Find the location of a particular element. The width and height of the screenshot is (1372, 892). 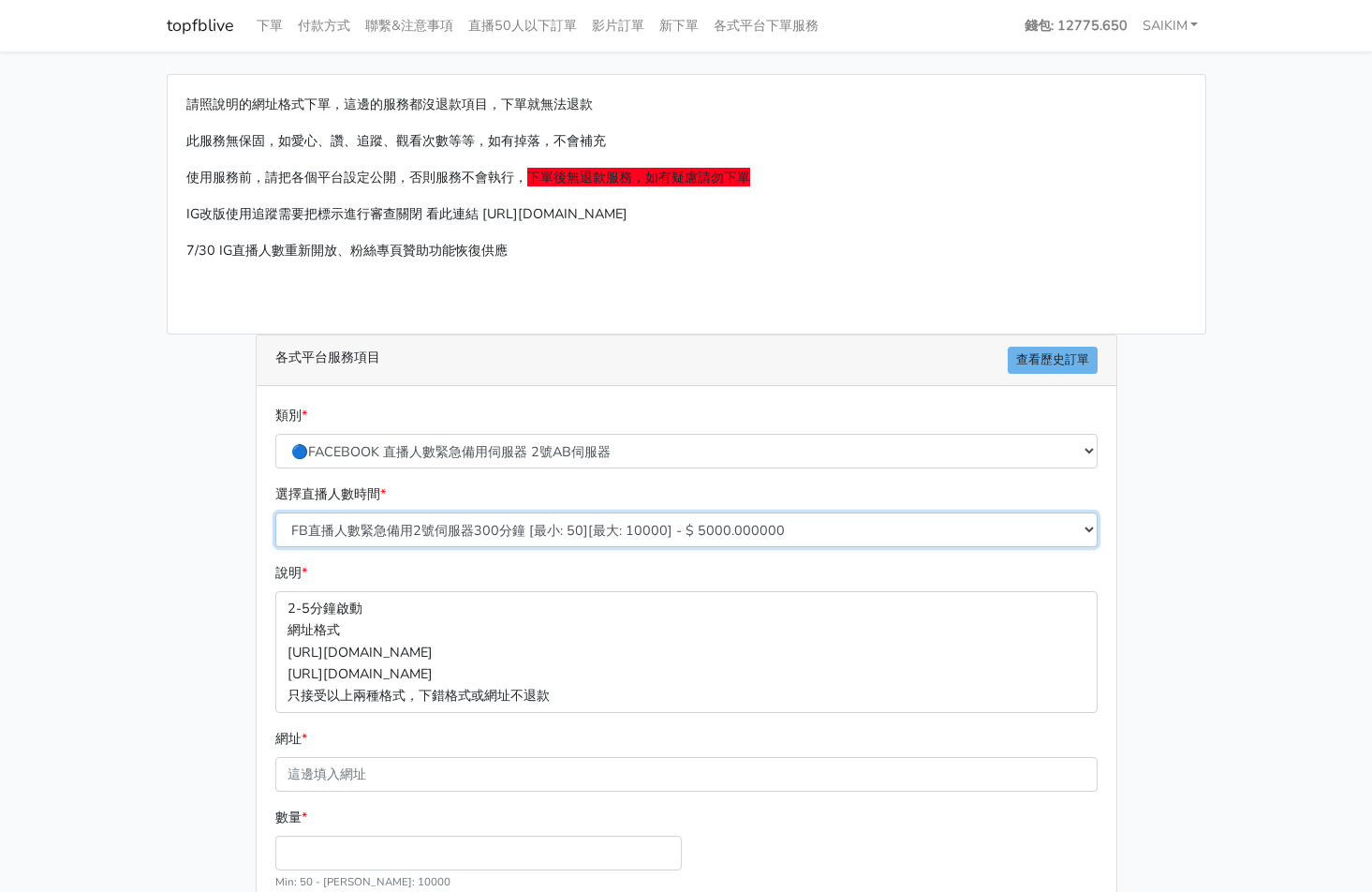

div: 各式平台服務項目 is located at coordinates (686, 360).